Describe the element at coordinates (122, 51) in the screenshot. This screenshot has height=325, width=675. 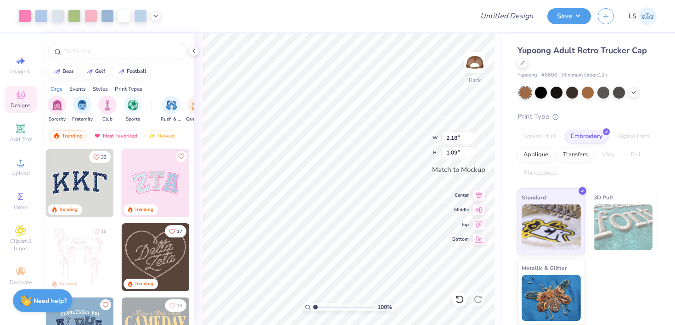
I see `input: Try "Alpha"` at that location.